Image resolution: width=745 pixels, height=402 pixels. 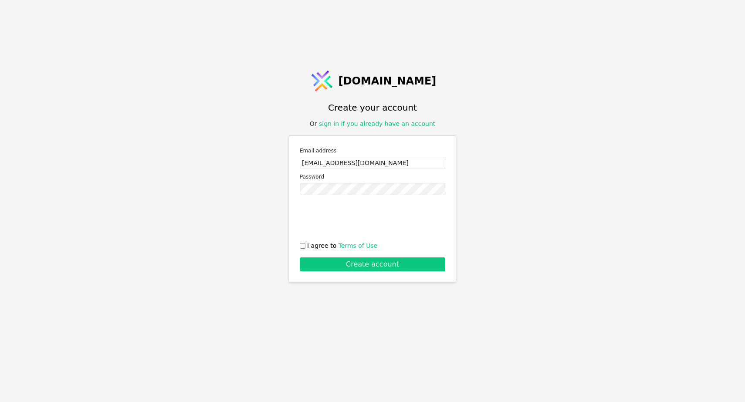 What do you see at coordinates (373, 108) in the screenshot?
I see `h1: Create your account` at bounding box center [373, 108].